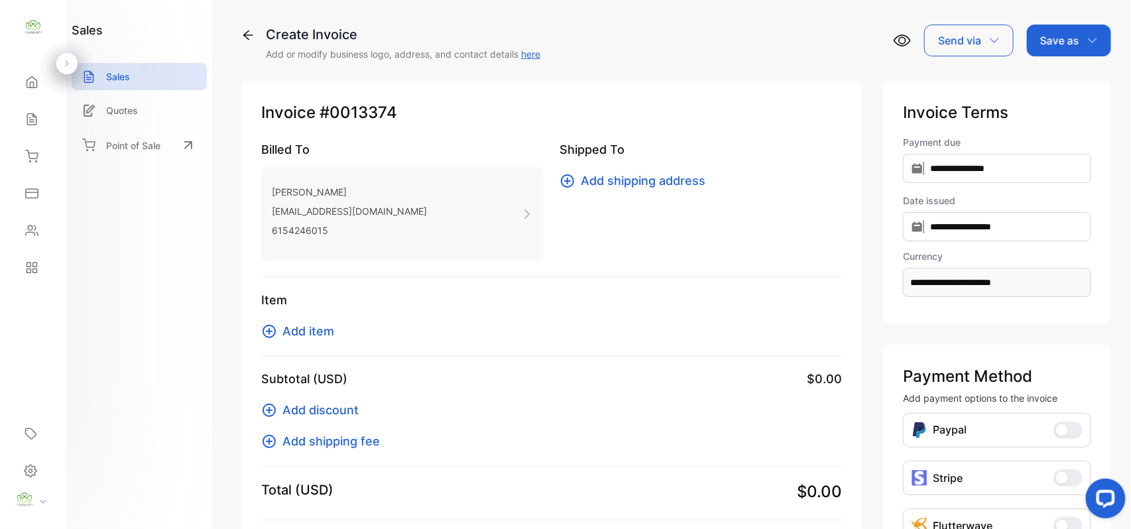 The image size is (1131, 529). Describe the element at coordinates (1059, 40) in the screenshot. I see `p: Save as` at that location.